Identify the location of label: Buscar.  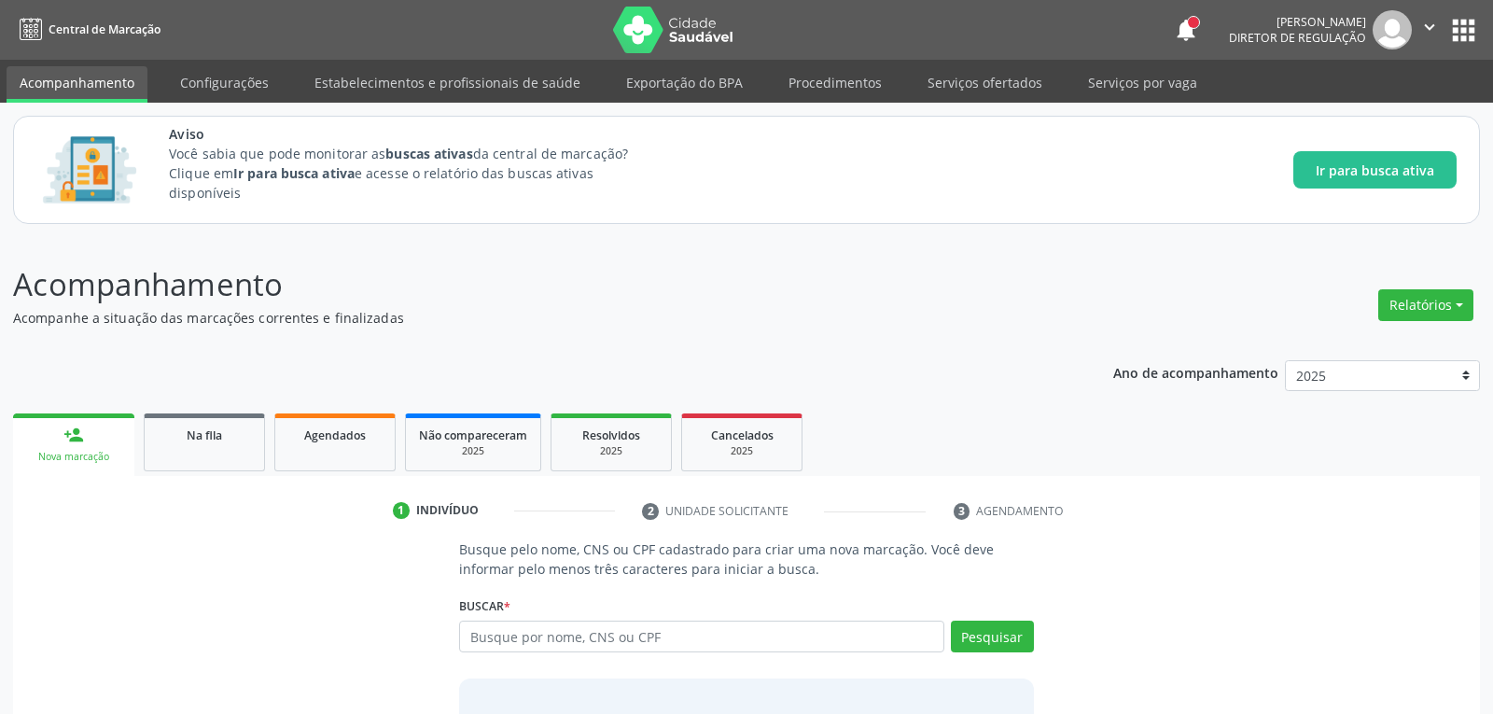
(484, 606).